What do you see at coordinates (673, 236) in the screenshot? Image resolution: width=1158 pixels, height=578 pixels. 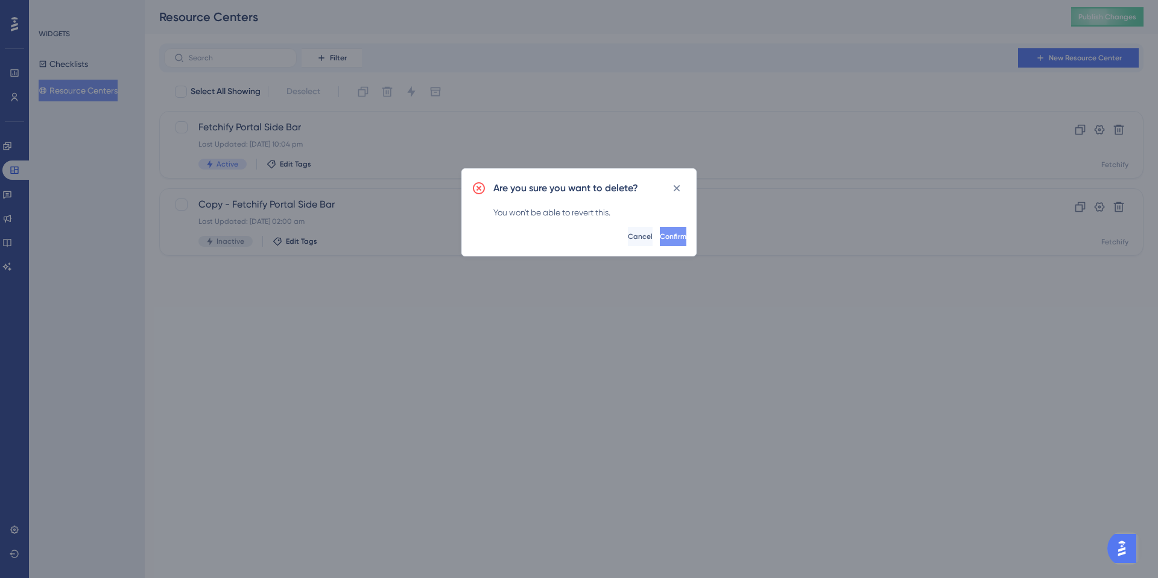 I see `span: Confirm` at bounding box center [673, 236].